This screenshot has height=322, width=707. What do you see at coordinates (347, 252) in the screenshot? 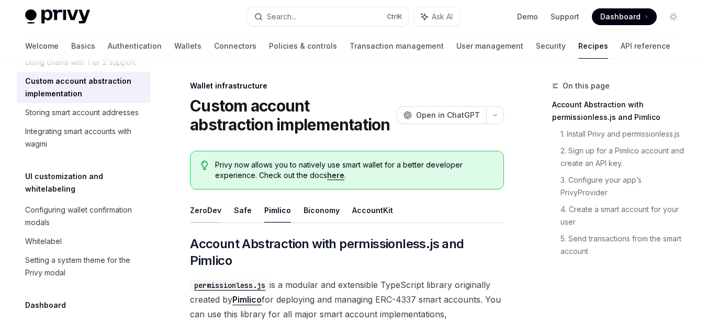
I see `span: Account Abstraction with permissionless.js and Pimlico` at bounding box center [347, 252].